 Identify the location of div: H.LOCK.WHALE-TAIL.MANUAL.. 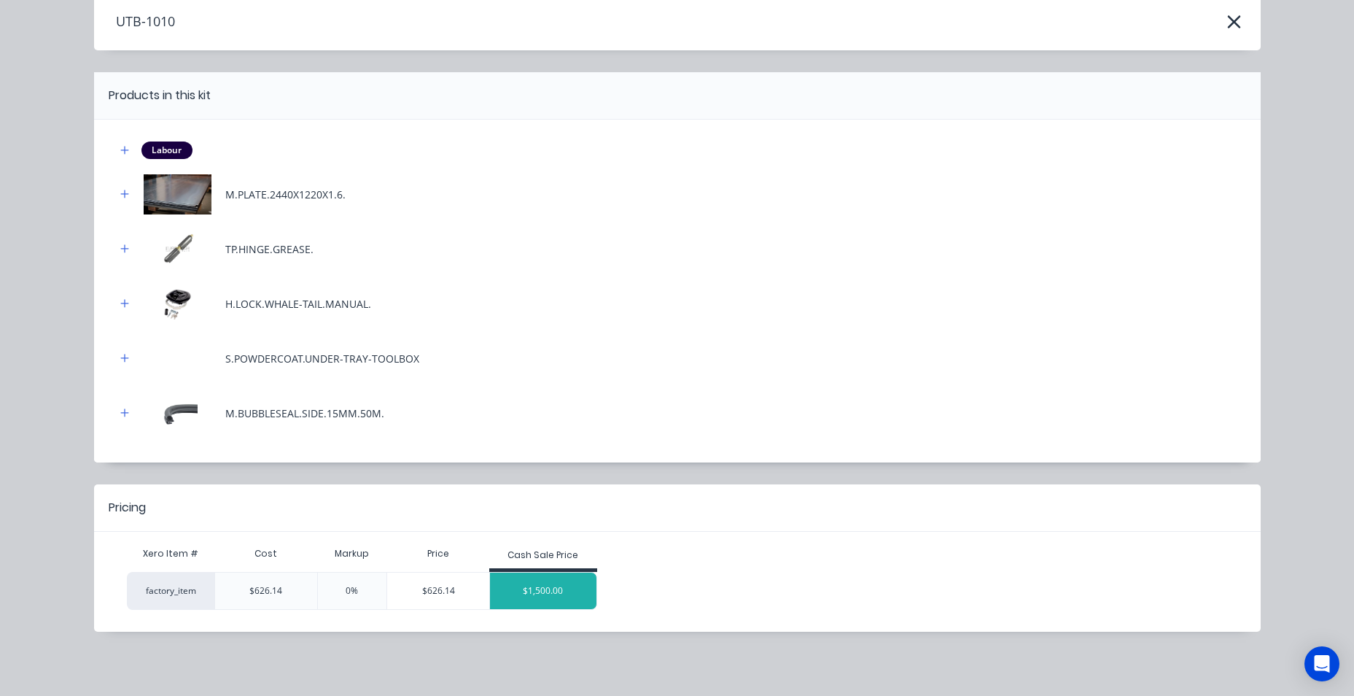
(298, 303).